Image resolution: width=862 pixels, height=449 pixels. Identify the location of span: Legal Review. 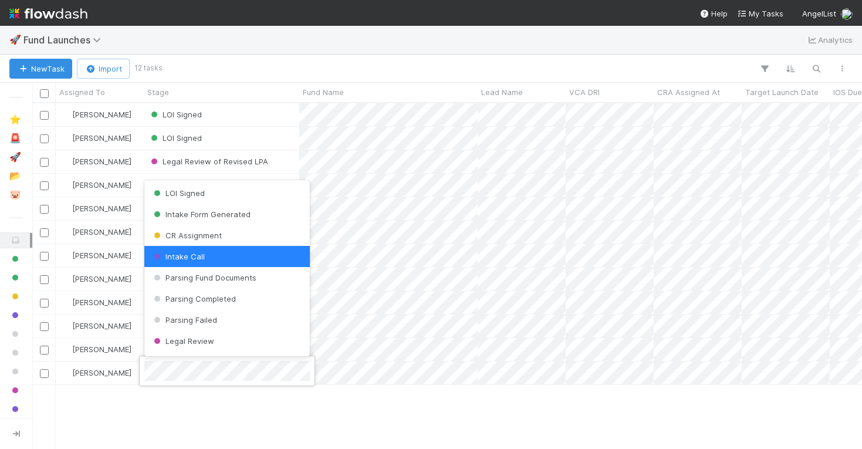
(182, 341).